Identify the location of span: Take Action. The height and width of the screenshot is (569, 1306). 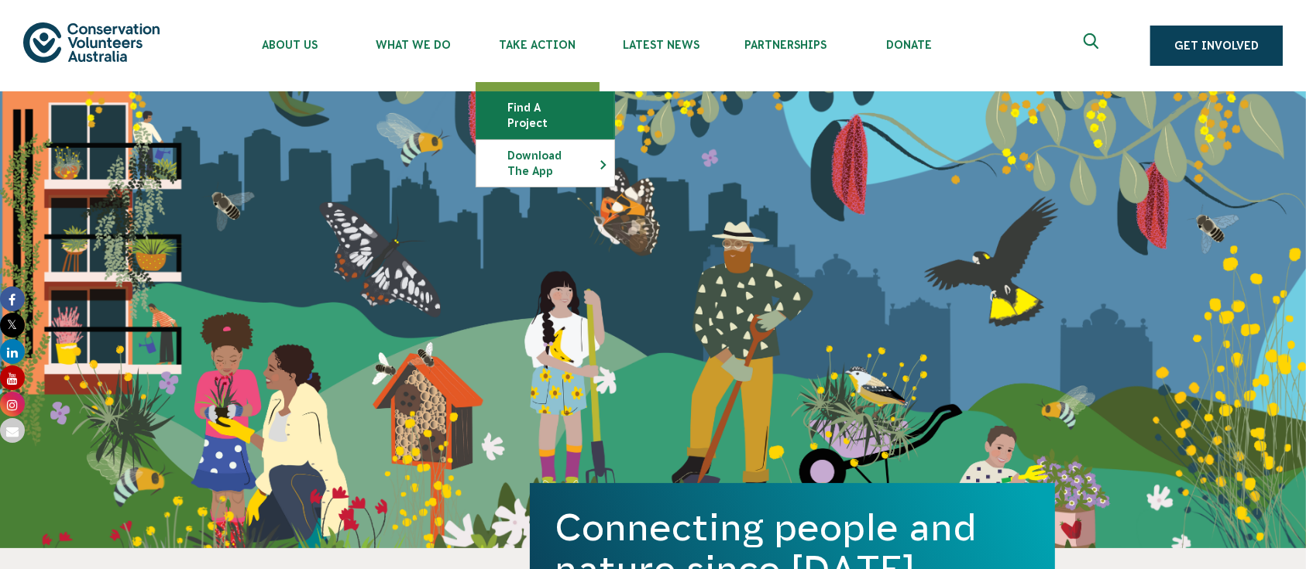
(538, 45).